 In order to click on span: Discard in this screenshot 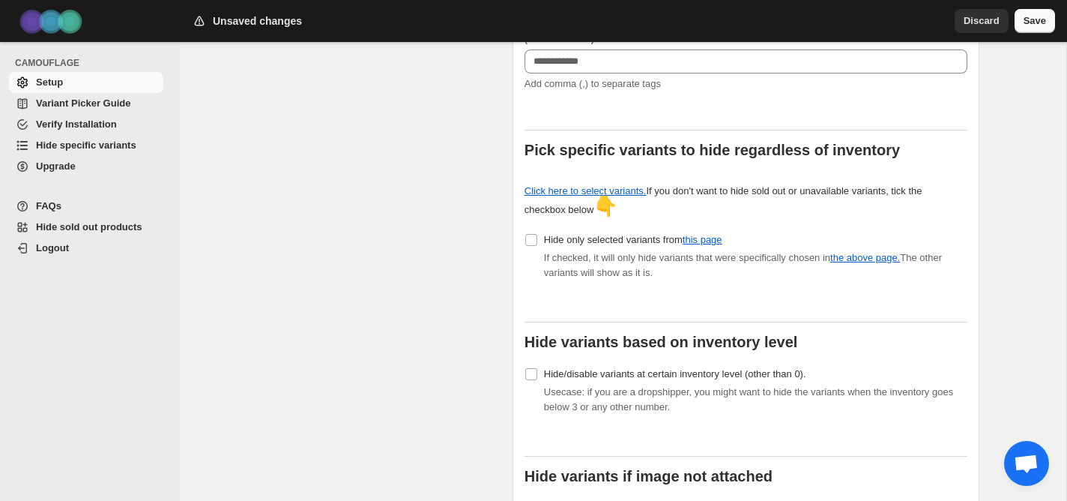, I will do `click(982, 21)`.